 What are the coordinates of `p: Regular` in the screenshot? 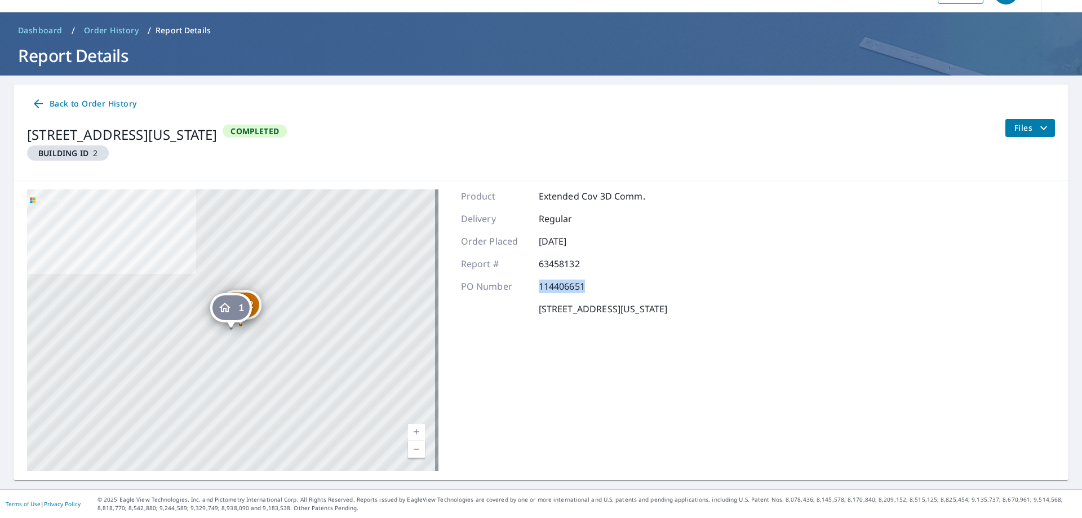 It's located at (572, 219).